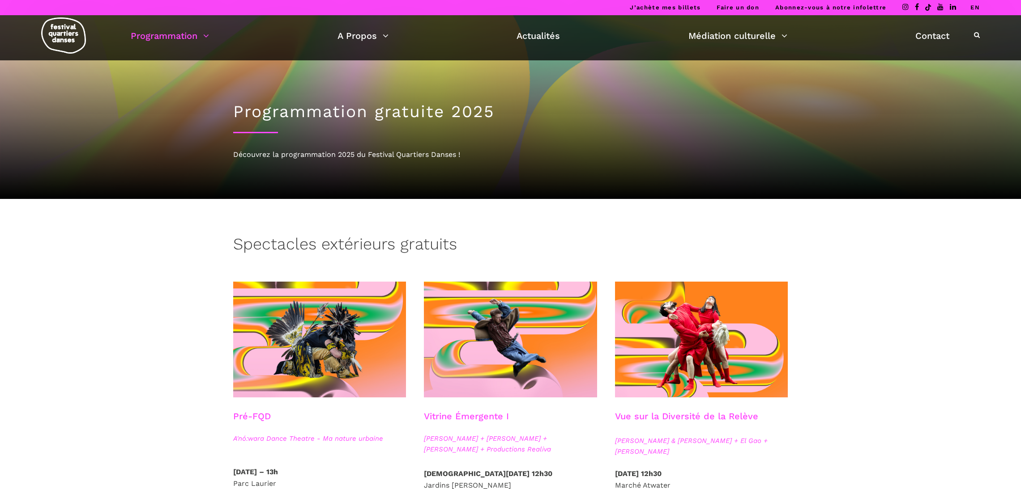 Image resolution: width=1021 pixels, height=489 pixels. What do you see at coordinates (466, 422) in the screenshot?
I see `h3: Vitrine Émergente I` at bounding box center [466, 422].